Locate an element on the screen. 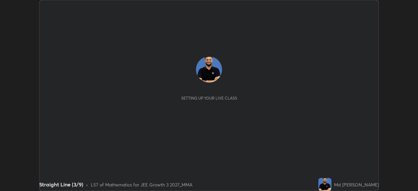  div: Setting up your live class is located at coordinates (209, 98).